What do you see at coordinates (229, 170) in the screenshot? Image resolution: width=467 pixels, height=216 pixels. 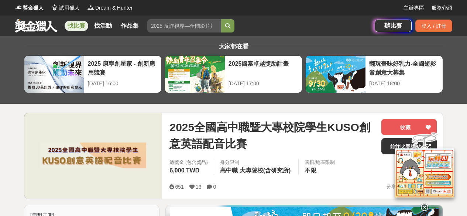 I see `span: 高中職` at bounding box center [229, 170].